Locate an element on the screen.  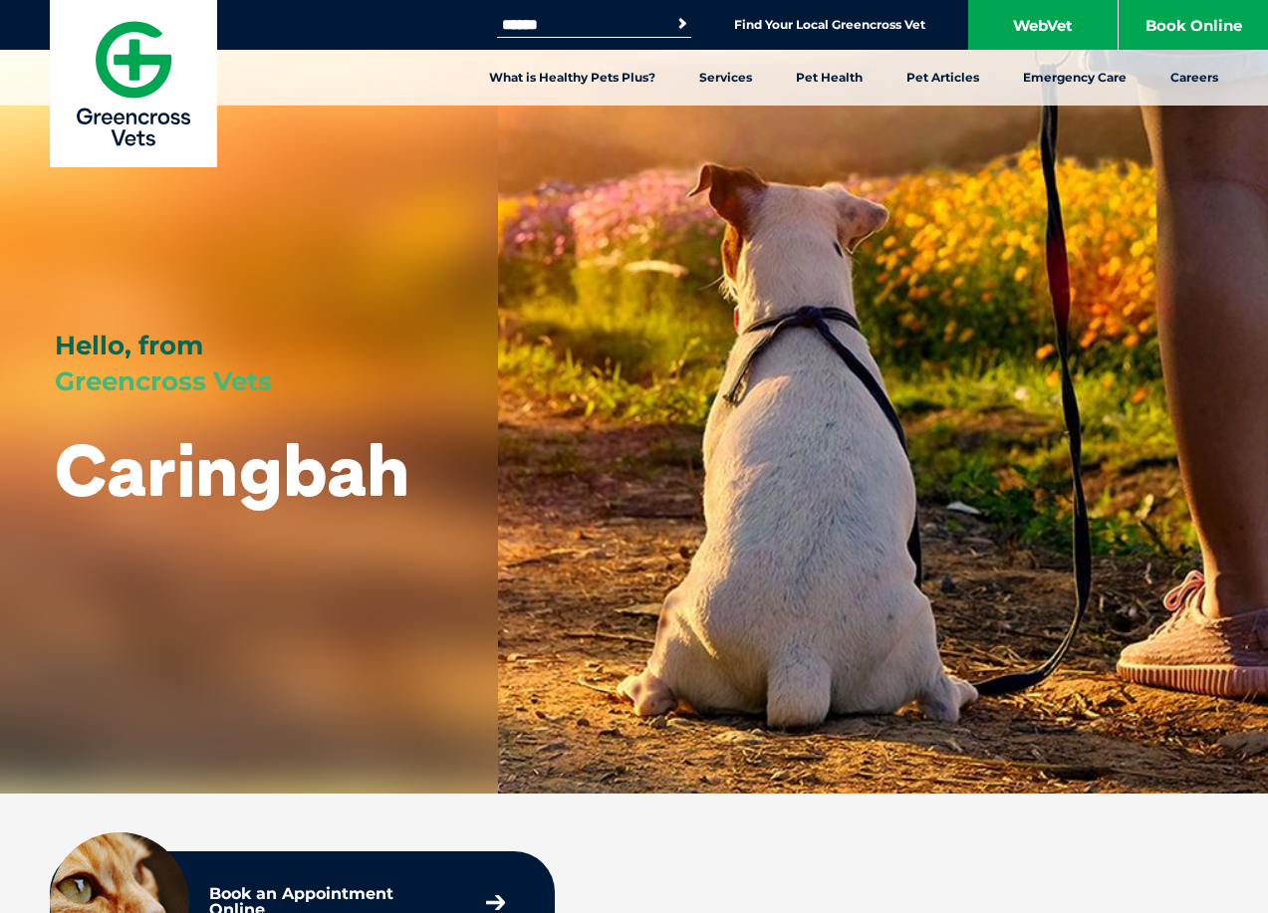
span: Hello, from is located at coordinates (128, 346).